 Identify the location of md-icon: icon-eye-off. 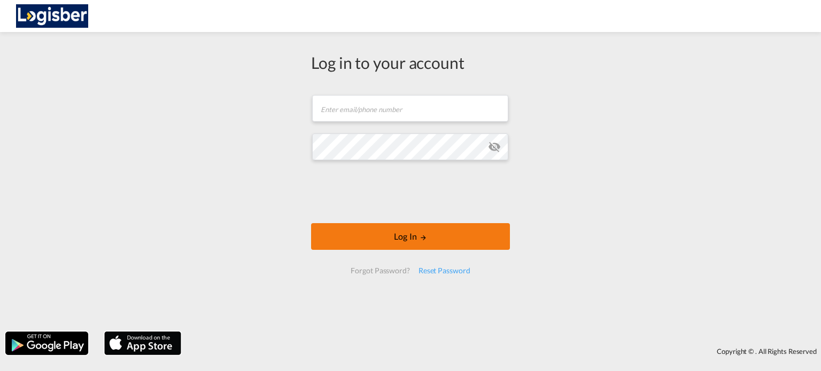
(494, 147).